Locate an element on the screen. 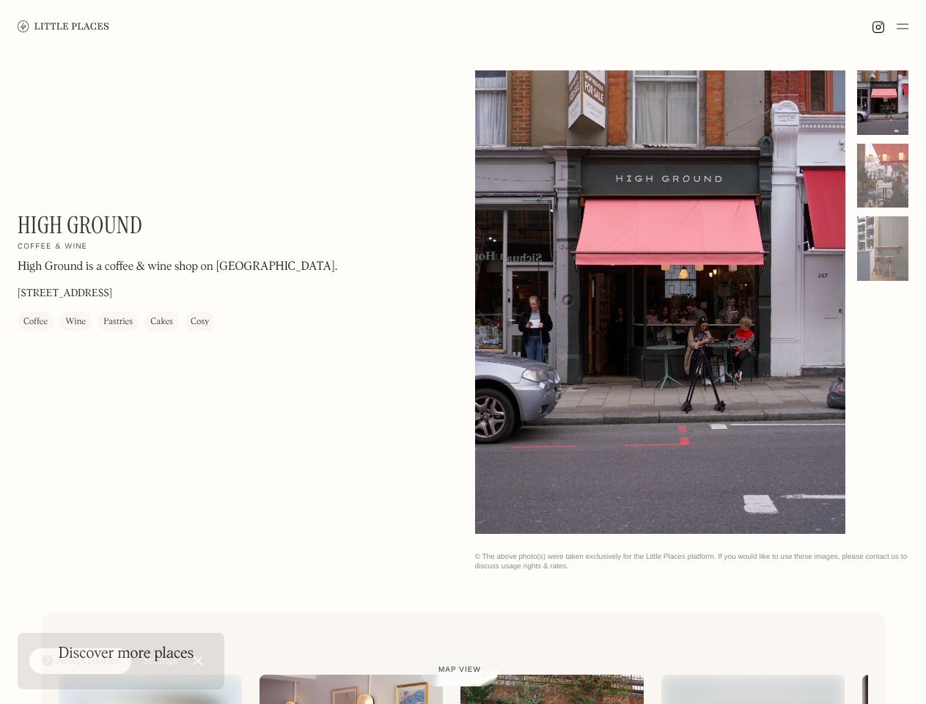  div: Coffee is located at coordinates (35, 322).